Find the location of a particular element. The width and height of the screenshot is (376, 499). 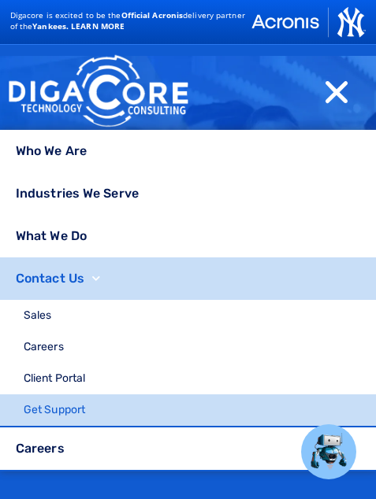

strong: LEARN MORE is located at coordinates (98, 26).